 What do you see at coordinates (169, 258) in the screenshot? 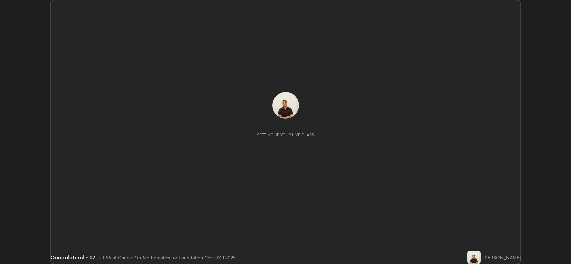
I see `div: L56 of Course On Mathematics for Foundation Class IX 1 2025` at bounding box center [169, 258].